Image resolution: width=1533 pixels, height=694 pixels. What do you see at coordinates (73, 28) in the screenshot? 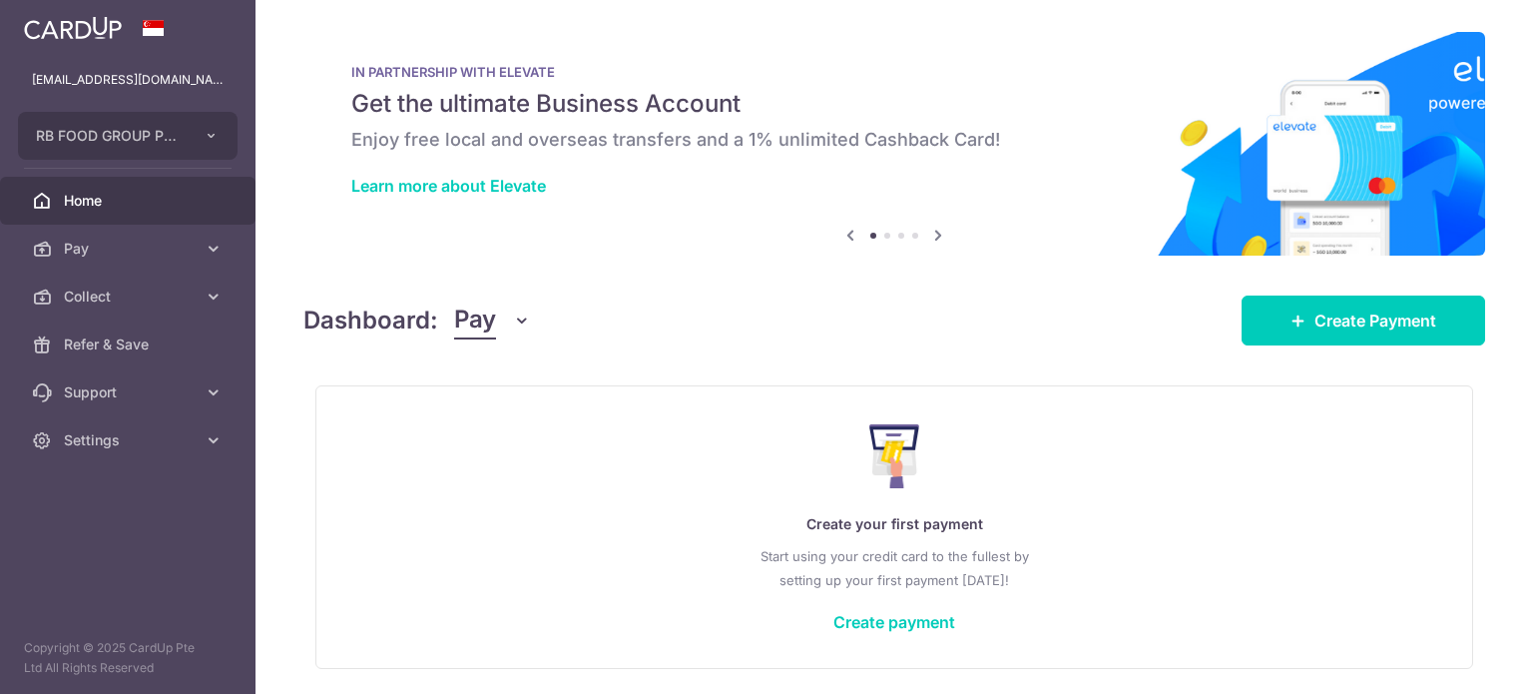
I see `img: CardUp` at bounding box center [73, 28].